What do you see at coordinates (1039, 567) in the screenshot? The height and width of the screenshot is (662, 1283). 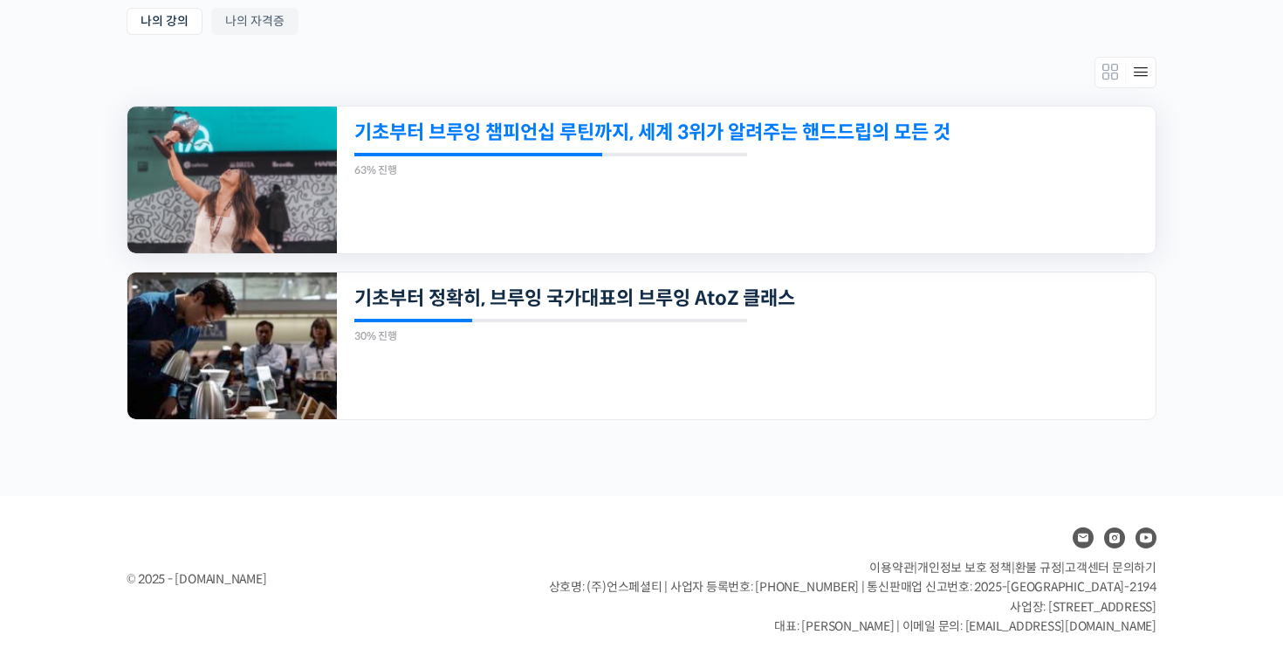 I see `a: 환불 규정` at bounding box center [1039, 567].